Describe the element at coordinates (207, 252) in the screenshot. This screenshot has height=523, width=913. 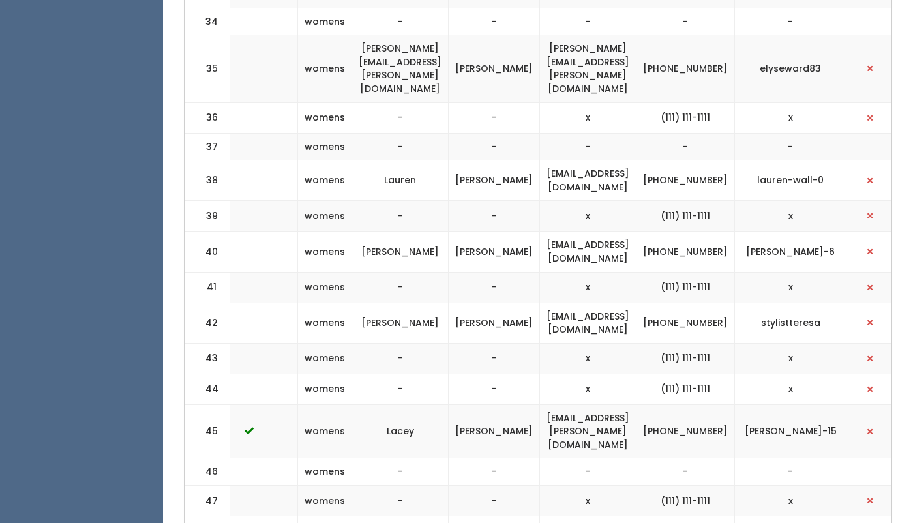
I see `td: 40` at that location.